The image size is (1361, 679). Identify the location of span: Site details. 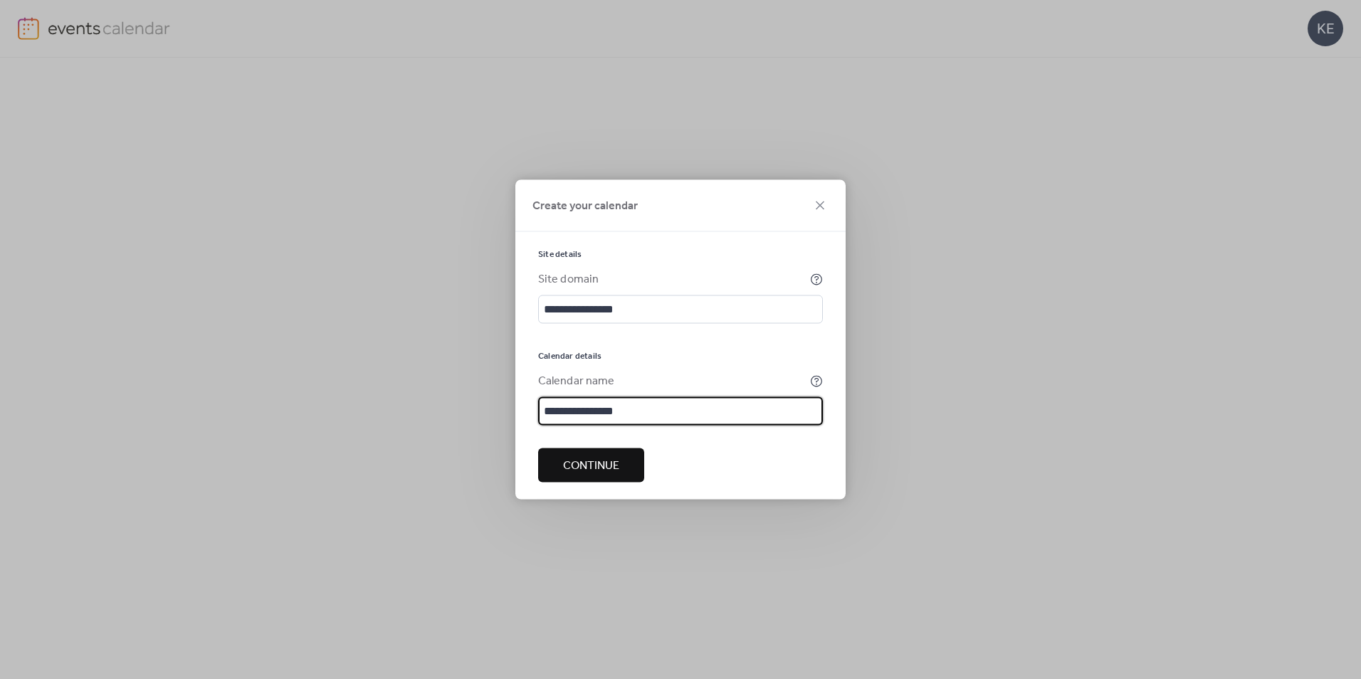
(559, 255).